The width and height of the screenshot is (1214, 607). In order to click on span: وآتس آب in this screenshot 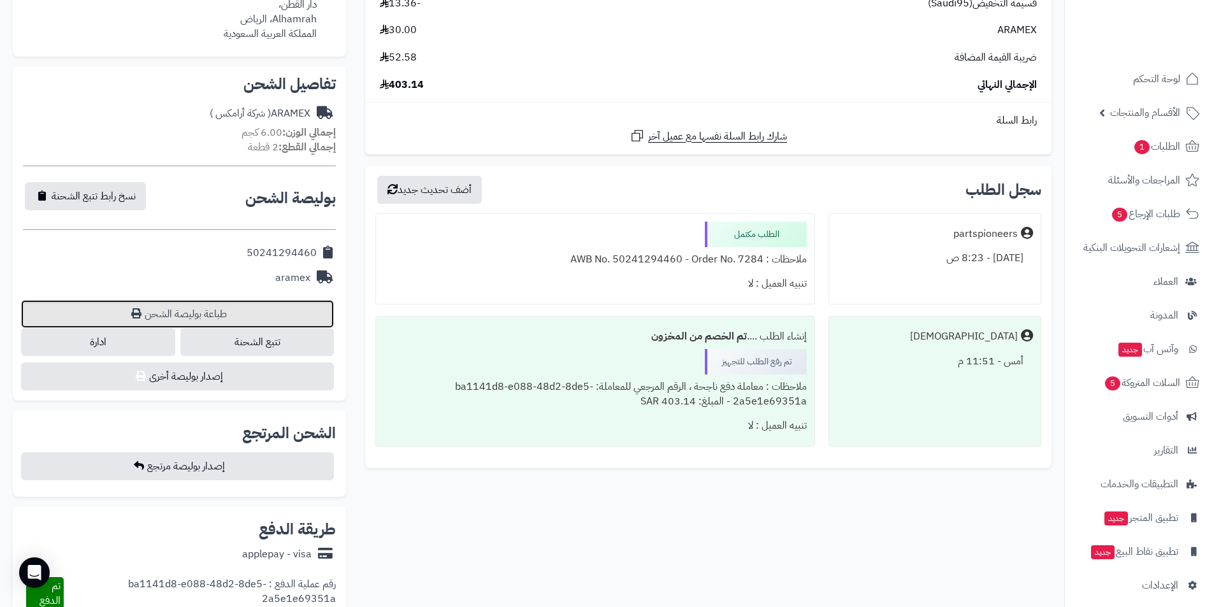, I will do `click(1148, 349)`.